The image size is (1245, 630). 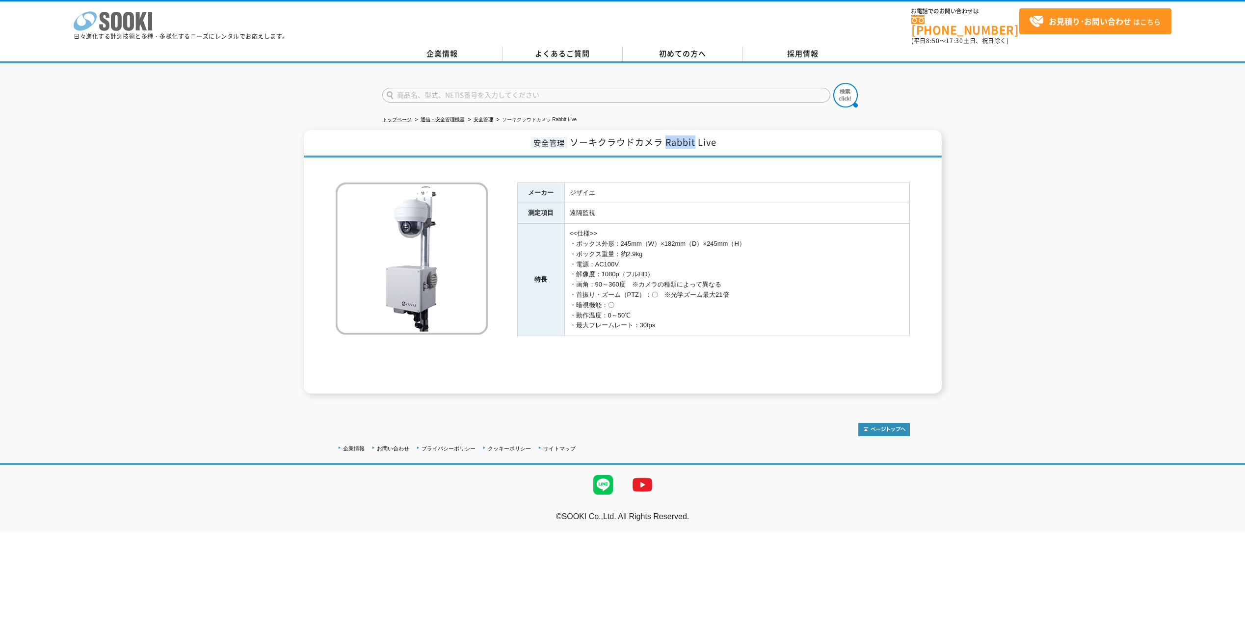 What do you see at coordinates (509, 448) in the screenshot?
I see `a: クッキーポリシー` at bounding box center [509, 448].